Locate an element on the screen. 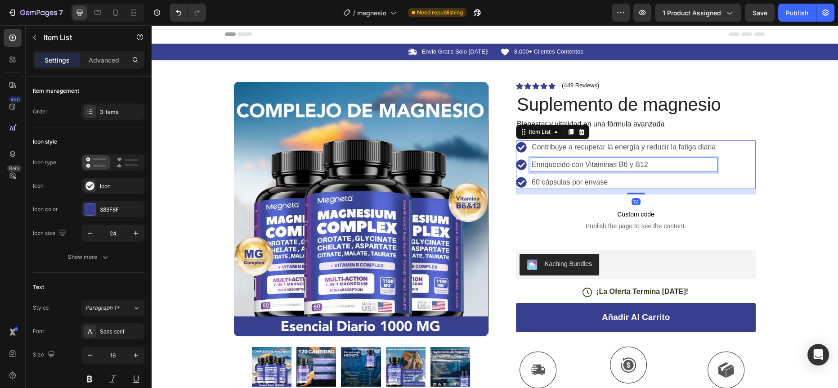 The width and height of the screenshot is (838, 388). p: 7 is located at coordinates (61, 13).